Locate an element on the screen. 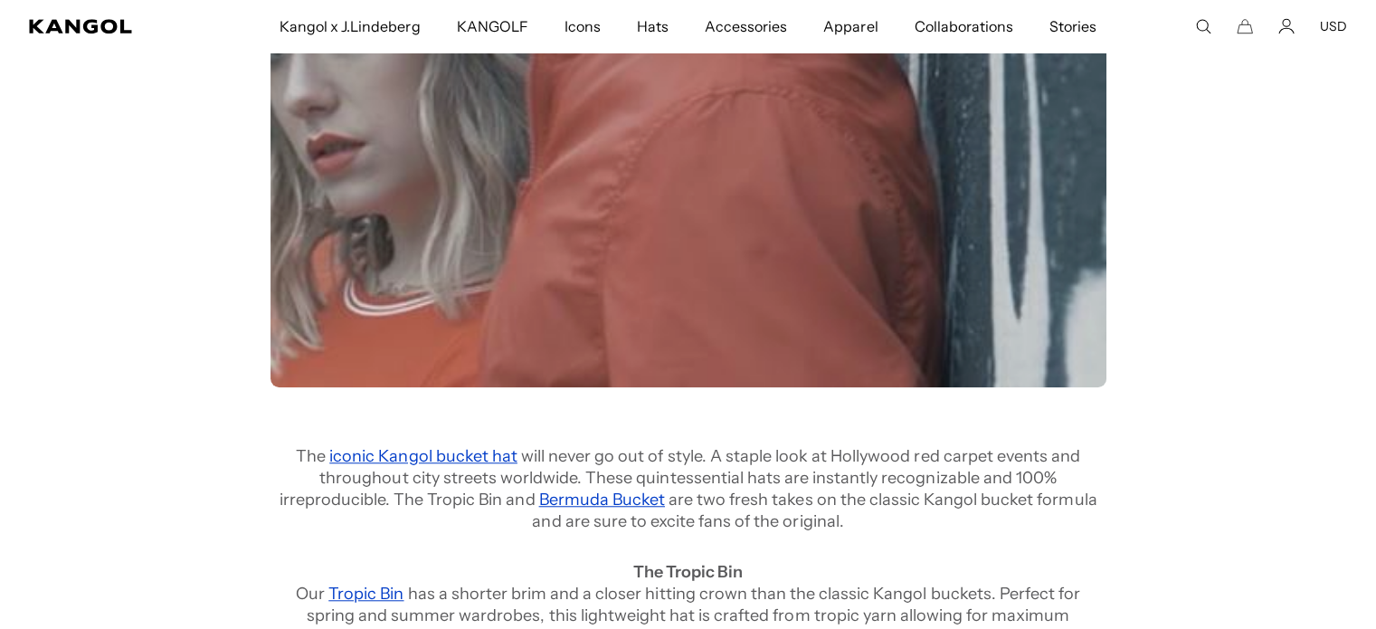 The image size is (1376, 629). button: USD is located at coordinates (1334, 26).